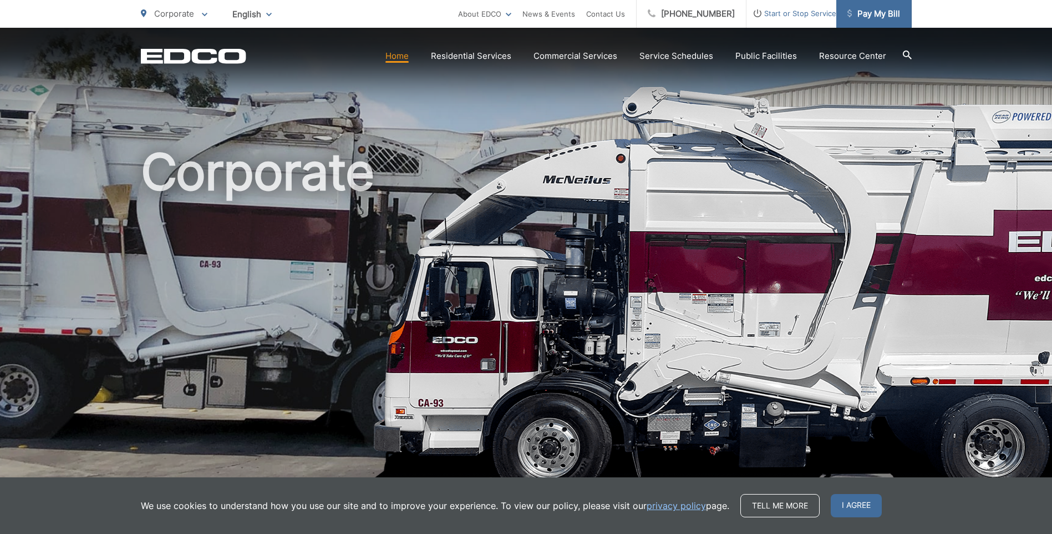  What do you see at coordinates (549, 14) in the screenshot?
I see `a: News & Events` at bounding box center [549, 14].